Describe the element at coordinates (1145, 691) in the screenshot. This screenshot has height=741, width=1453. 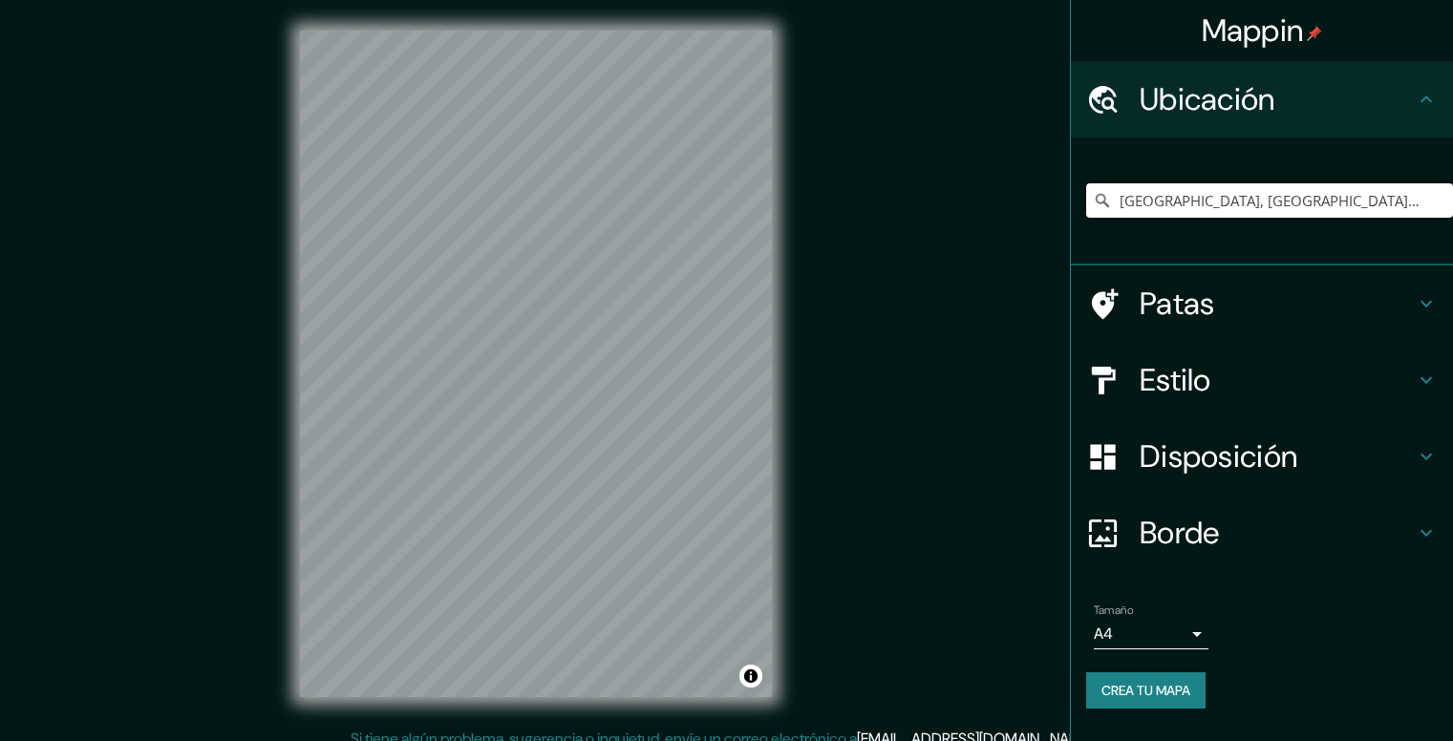
I see `font: Crea tu mapa` at that location.